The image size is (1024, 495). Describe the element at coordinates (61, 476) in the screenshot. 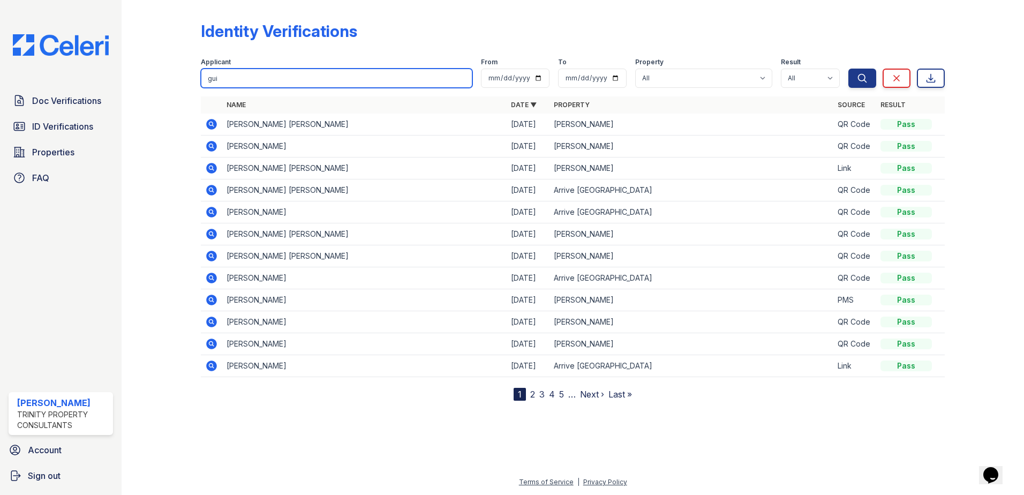

I see `button: Sign out` at that location.